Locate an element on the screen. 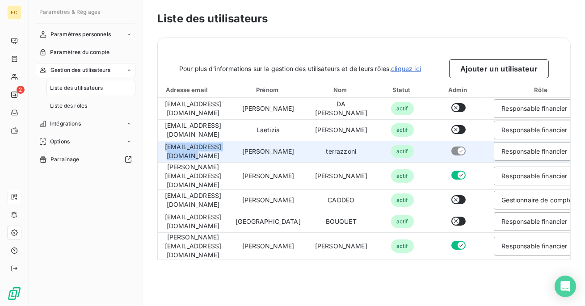 The width and height of the screenshot is (585, 306). span: Liste des rôles is located at coordinates (68, 106).